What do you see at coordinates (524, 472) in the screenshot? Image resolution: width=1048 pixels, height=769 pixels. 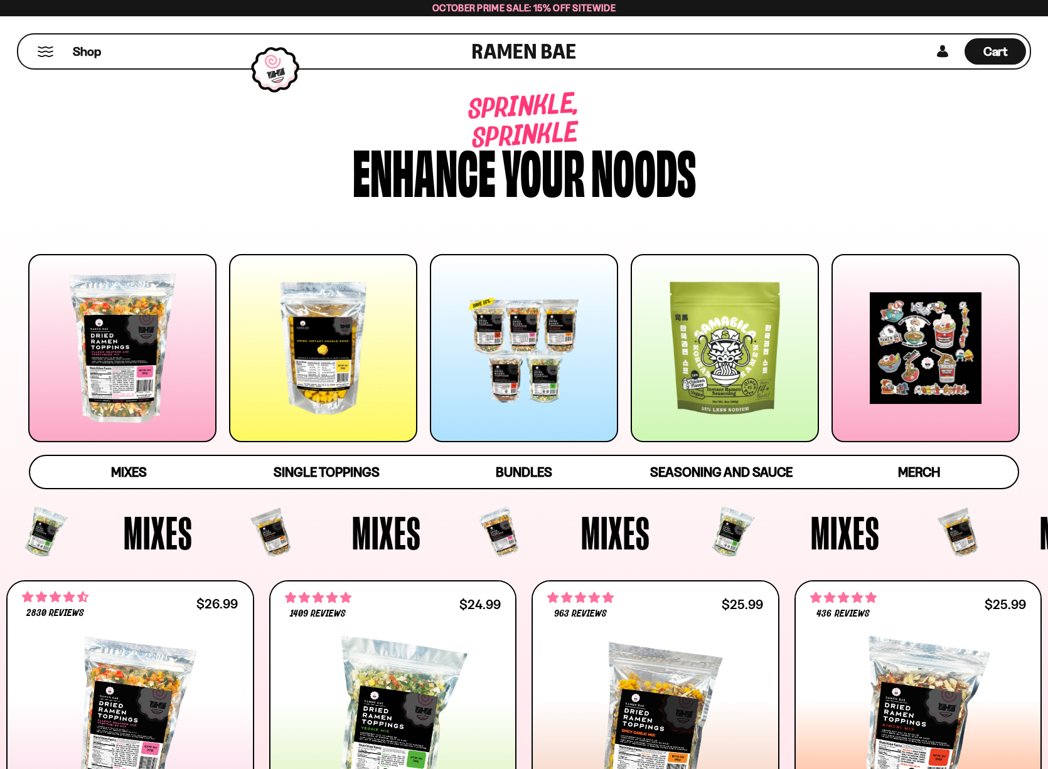 I see `a: Bundles` at bounding box center [524, 472].